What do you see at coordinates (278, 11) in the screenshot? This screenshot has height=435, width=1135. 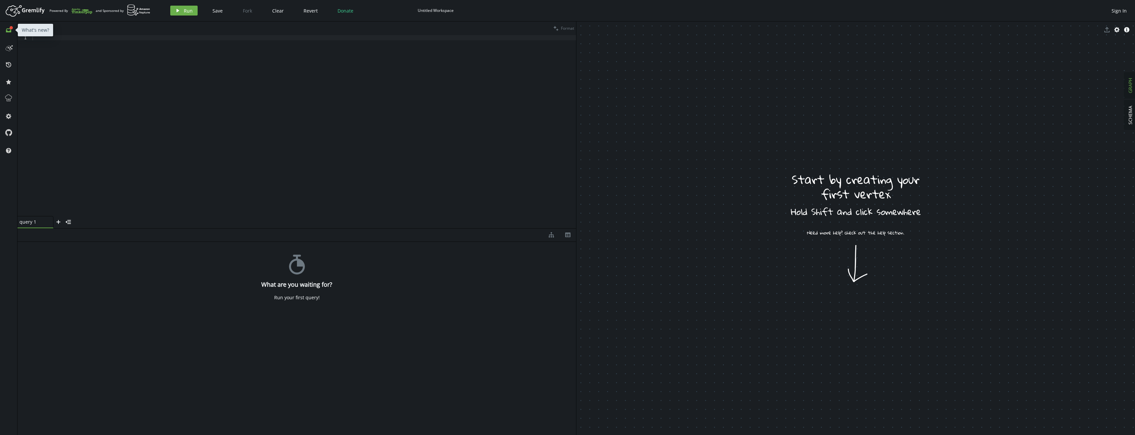 I see `span: Clear` at bounding box center [278, 11].